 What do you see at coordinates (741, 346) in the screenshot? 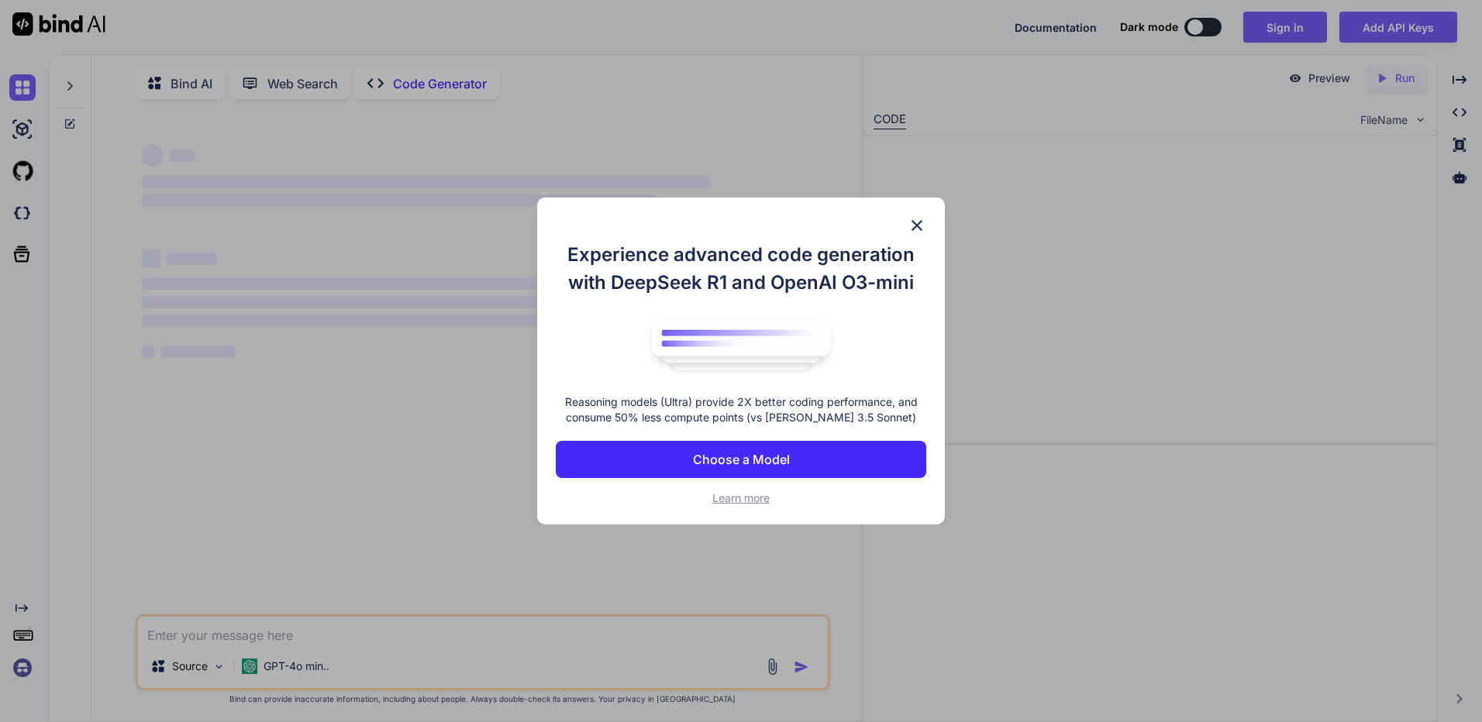
I see `img: bind logo` at bounding box center [741, 346].